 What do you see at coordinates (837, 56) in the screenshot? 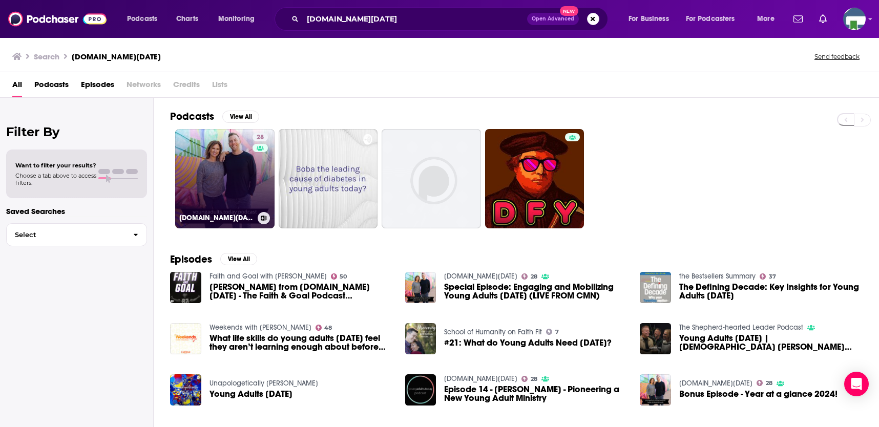
I see `button: Send feedback` at bounding box center [837, 56].